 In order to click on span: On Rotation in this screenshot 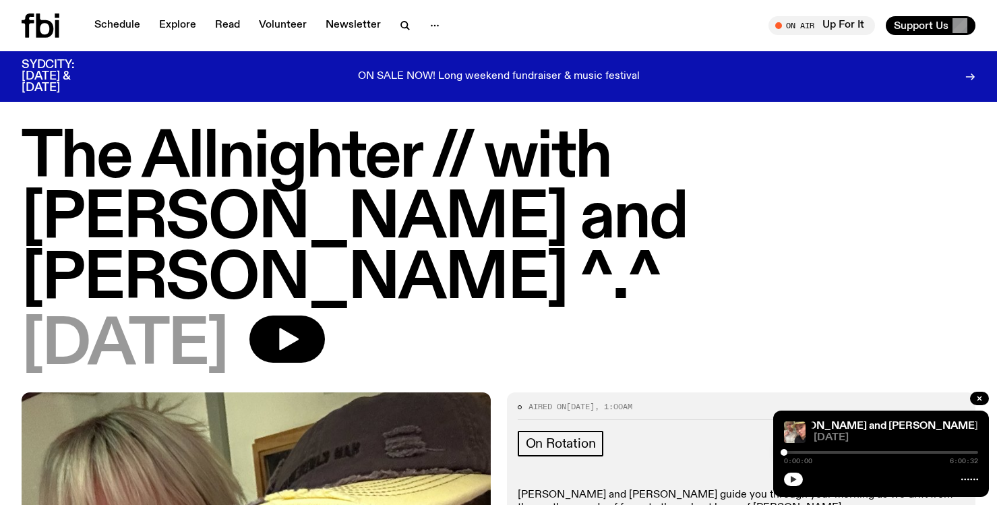, I will do `click(561, 444)`.